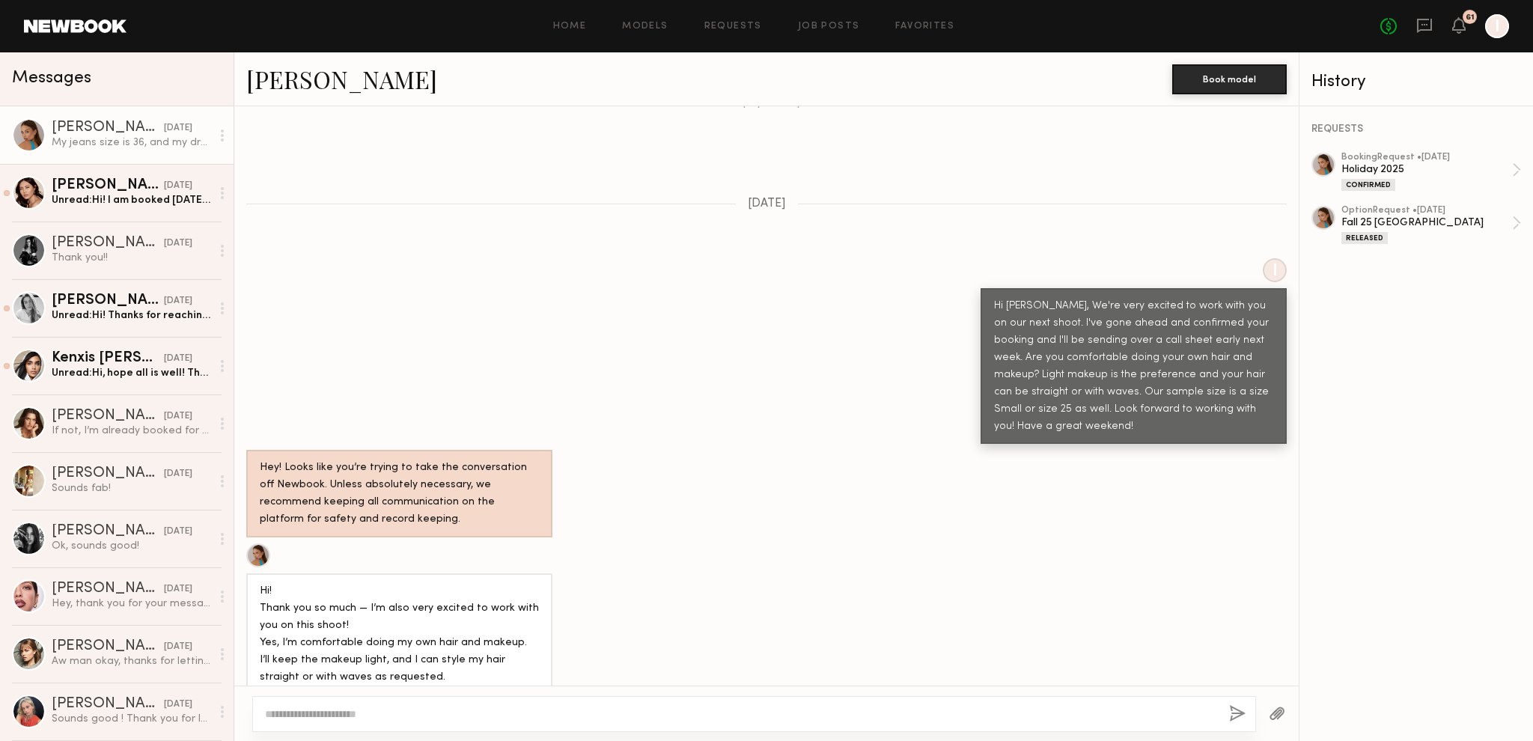  I want to click on a: Favorites, so click(924, 26).